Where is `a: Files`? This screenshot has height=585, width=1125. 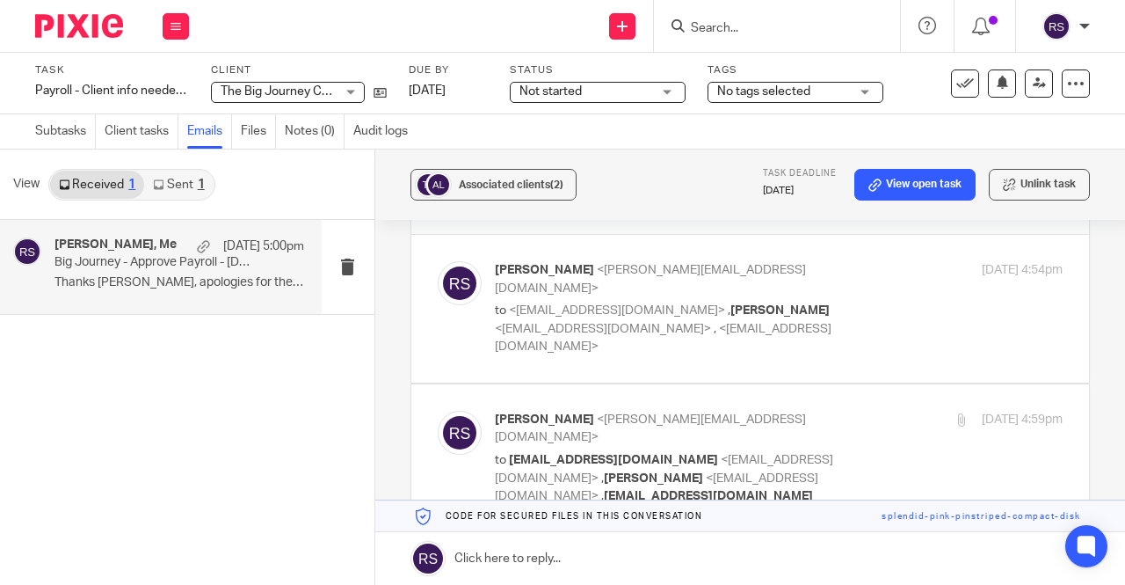 a: Files is located at coordinates (258, 131).